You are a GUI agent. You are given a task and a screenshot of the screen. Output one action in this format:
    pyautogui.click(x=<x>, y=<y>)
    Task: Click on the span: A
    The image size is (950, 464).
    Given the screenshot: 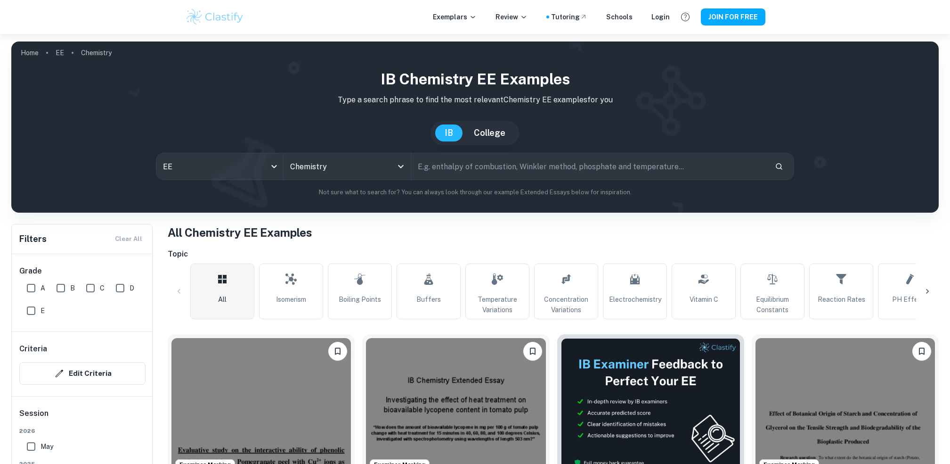 What is the action you would take?
    pyautogui.click(x=43, y=288)
    